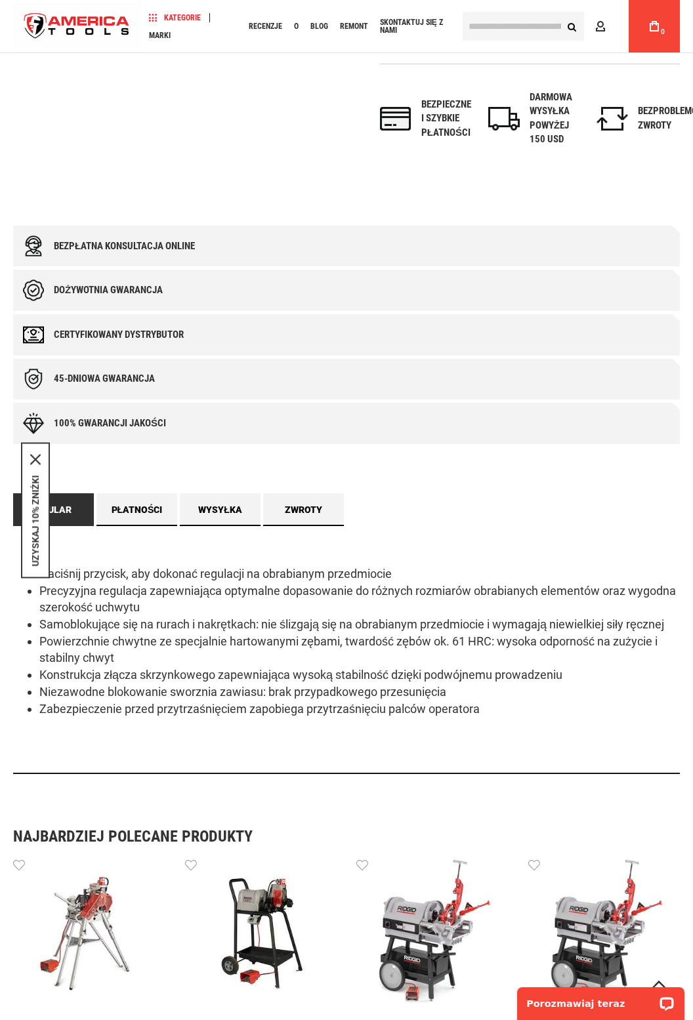  I want to click on font: Konto, so click(625, 26).